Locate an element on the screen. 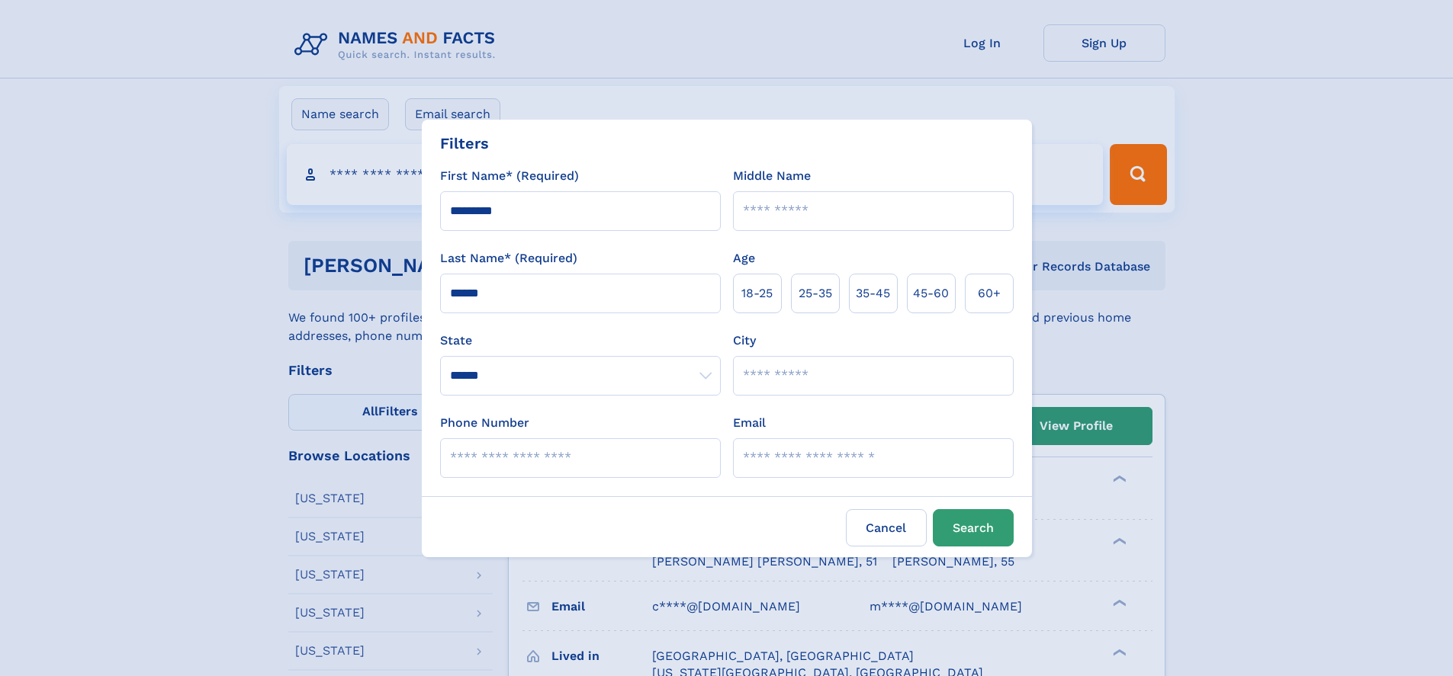 This screenshot has height=676, width=1453. label: First Name* (Required) is located at coordinates (509, 176).